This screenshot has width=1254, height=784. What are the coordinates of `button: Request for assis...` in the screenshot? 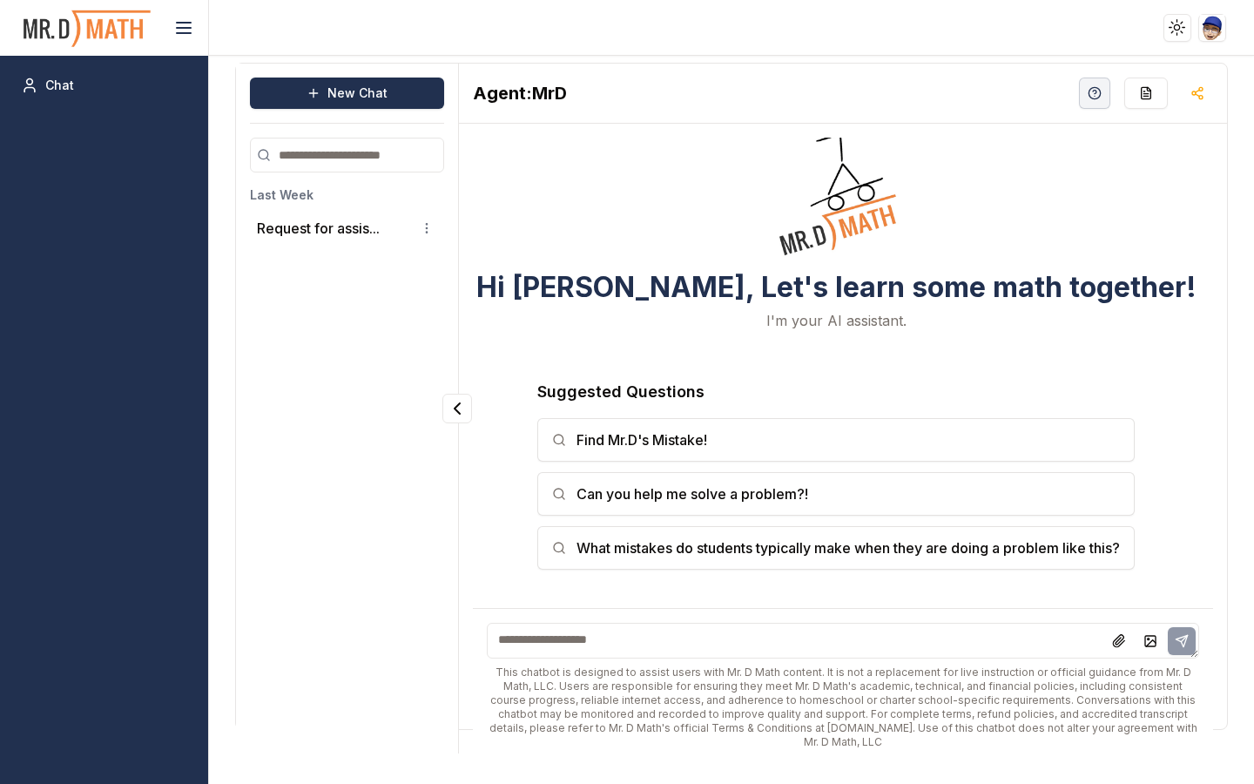 It's located at (318, 228).